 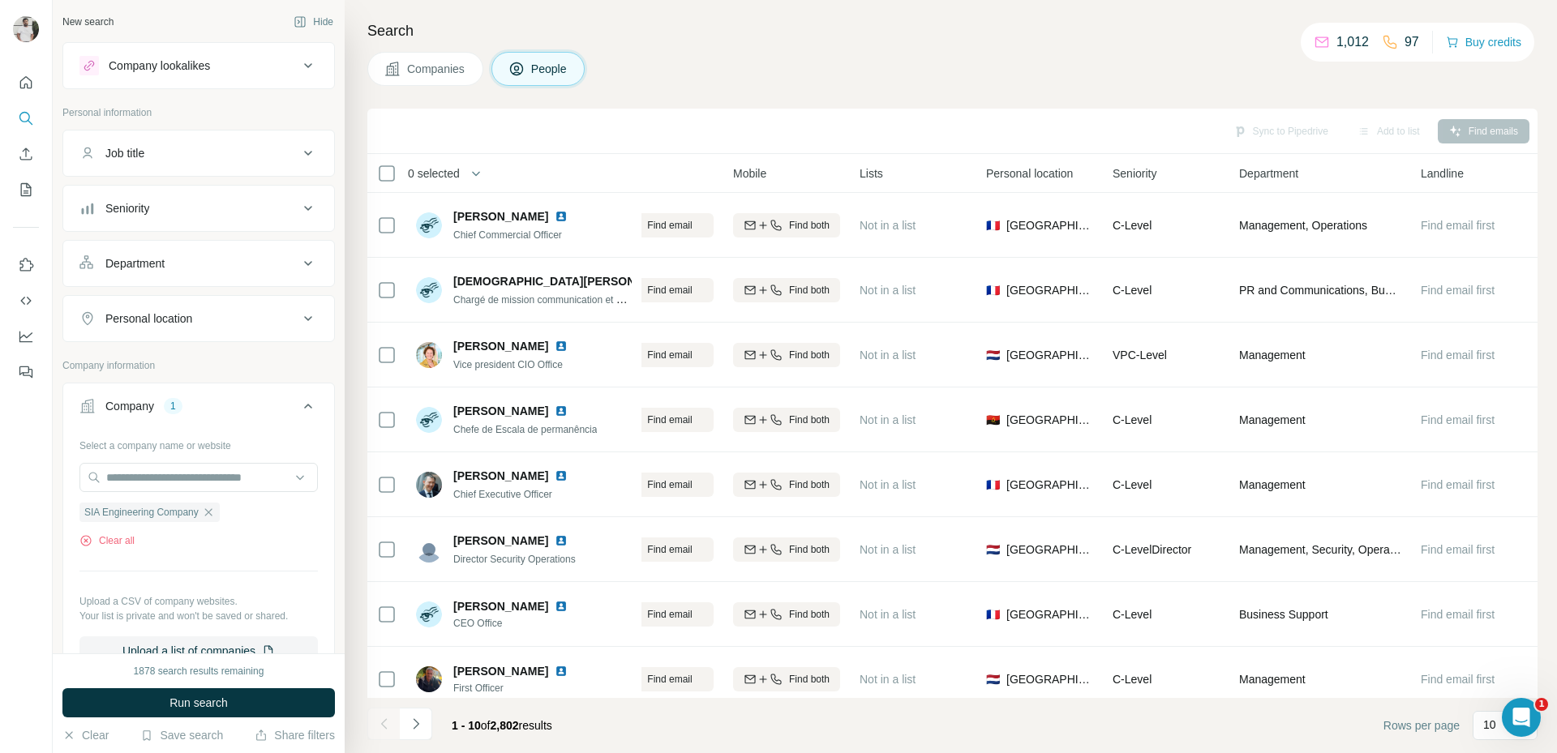 What do you see at coordinates (620, 299) in the screenshot?
I see `span: Chargé de mission communication et chefferie de cabinet - Office of the CEO` at bounding box center [620, 299].